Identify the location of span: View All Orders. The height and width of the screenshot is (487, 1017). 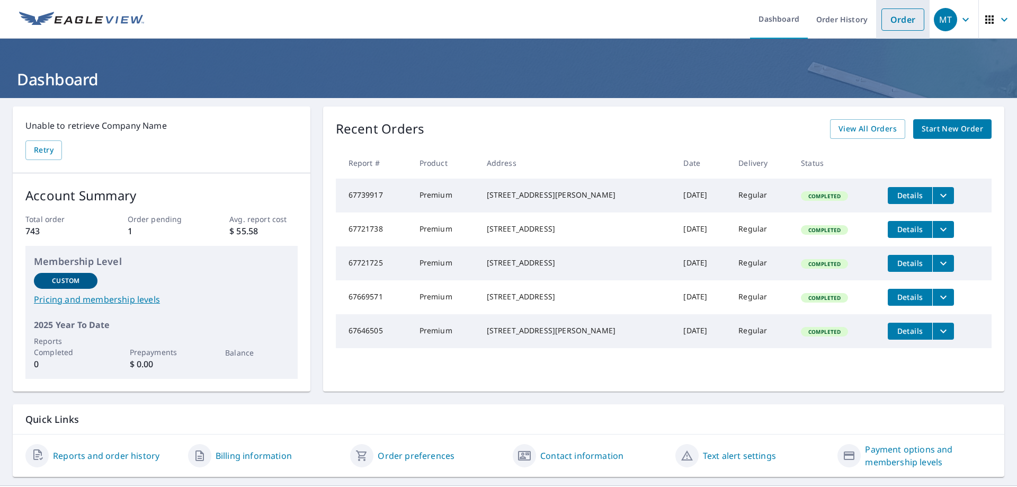
(868, 129).